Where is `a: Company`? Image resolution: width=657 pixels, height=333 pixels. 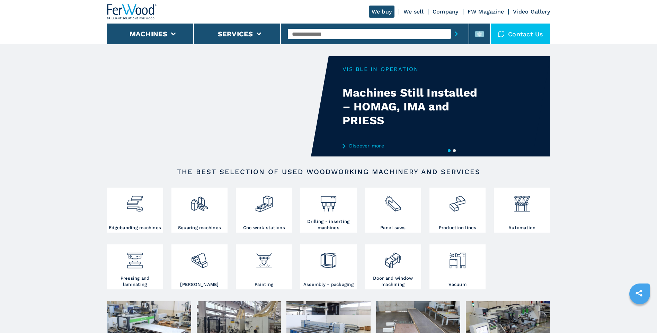
a: Company is located at coordinates (445, 11).